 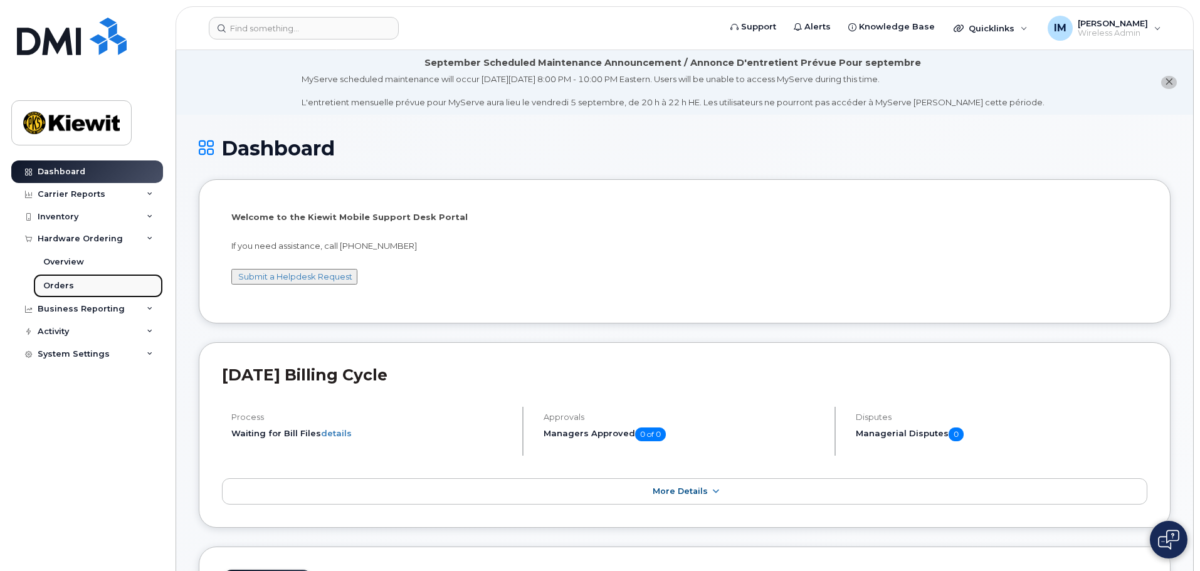 What do you see at coordinates (371, 417) in the screenshot?
I see `h4: Process` at bounding box center [371, 417].